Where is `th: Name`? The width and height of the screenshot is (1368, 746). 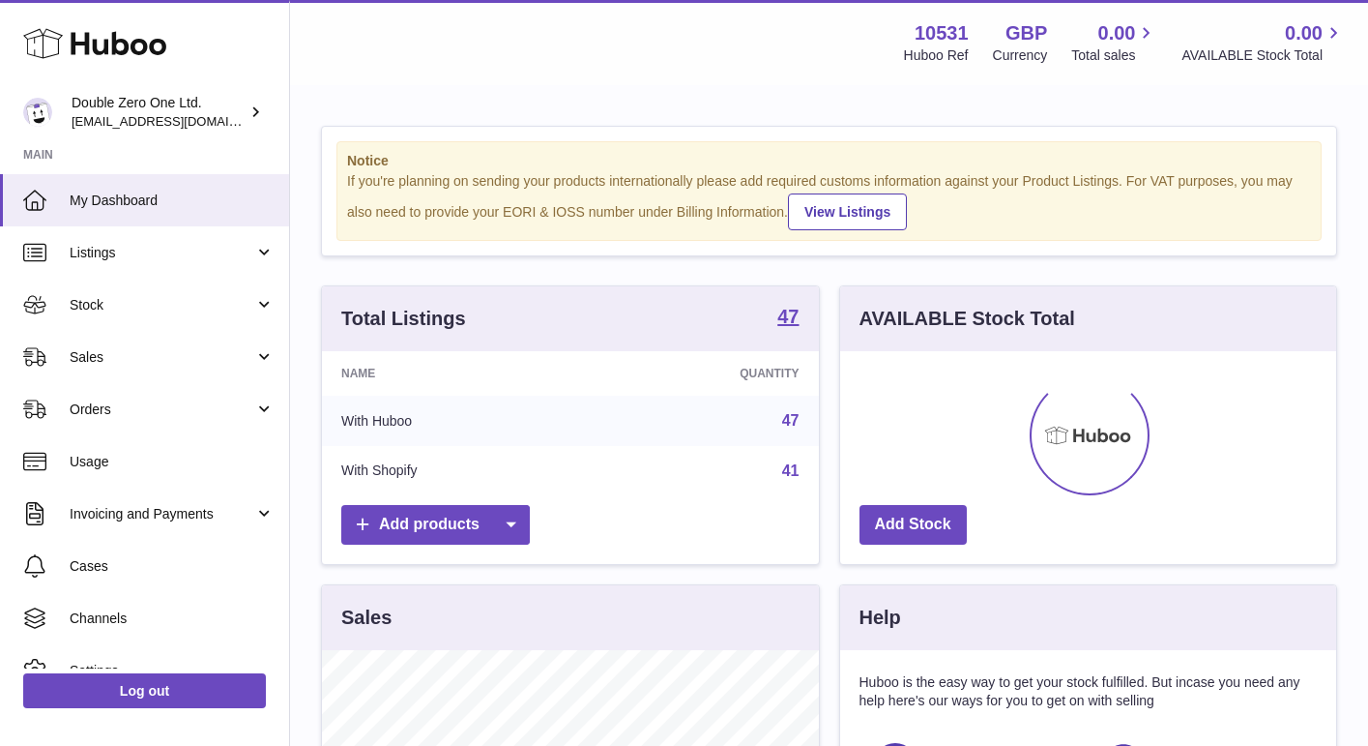 th: Name is located at coordinates (455, 373).